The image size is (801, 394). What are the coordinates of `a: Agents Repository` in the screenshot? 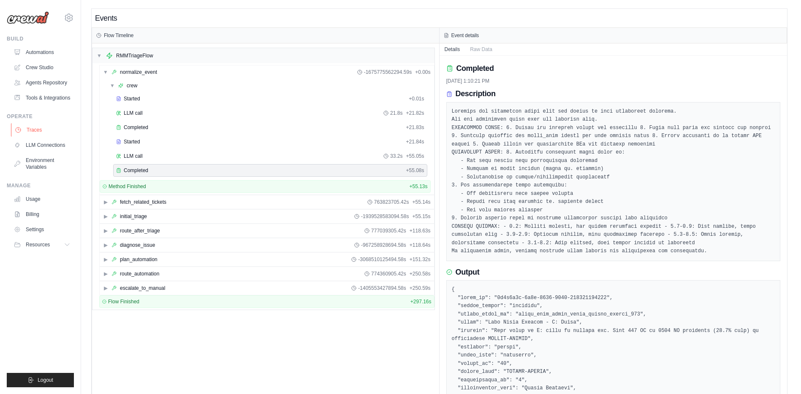 It's located at (42, 83).